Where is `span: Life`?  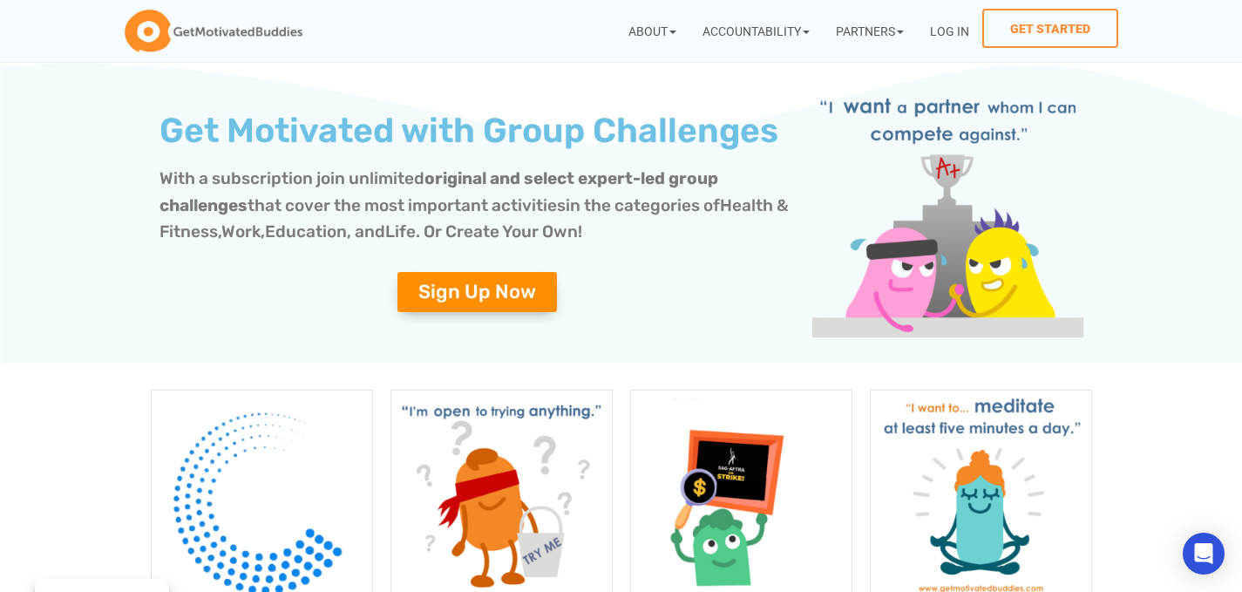 span: Life is located at coordinates (400, 231).